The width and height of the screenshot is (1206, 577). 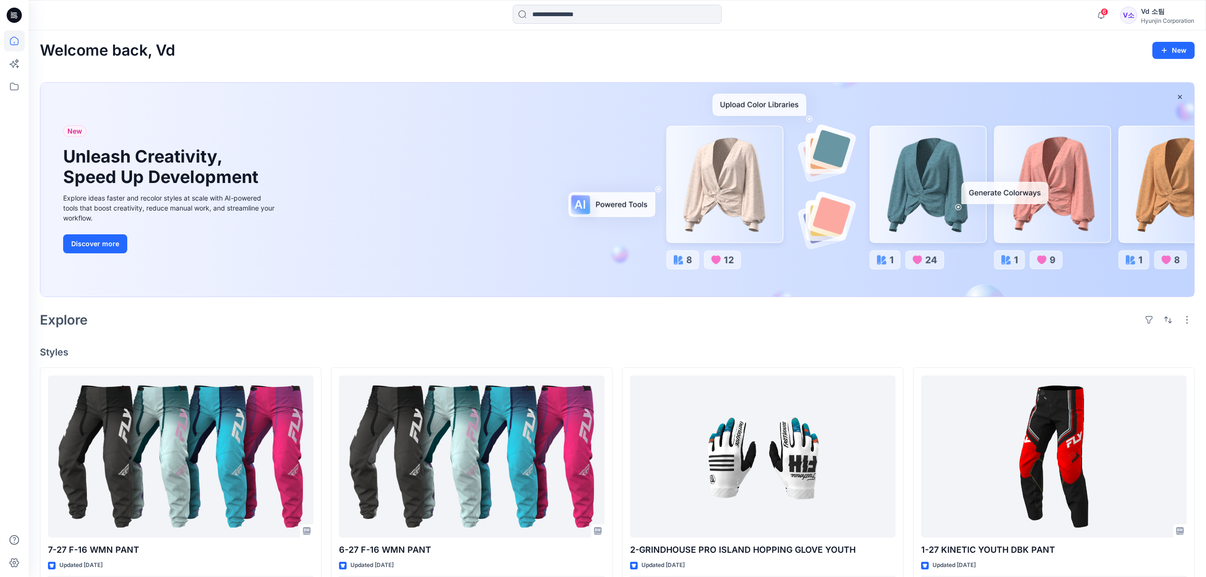 I want to click on h2: Explore, so click(x=64, y=320).